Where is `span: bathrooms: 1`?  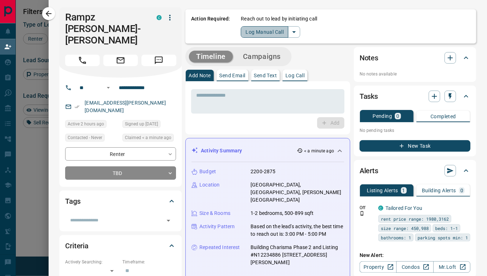
span: bathrooms: 1 is located at coordinates (396, 238).